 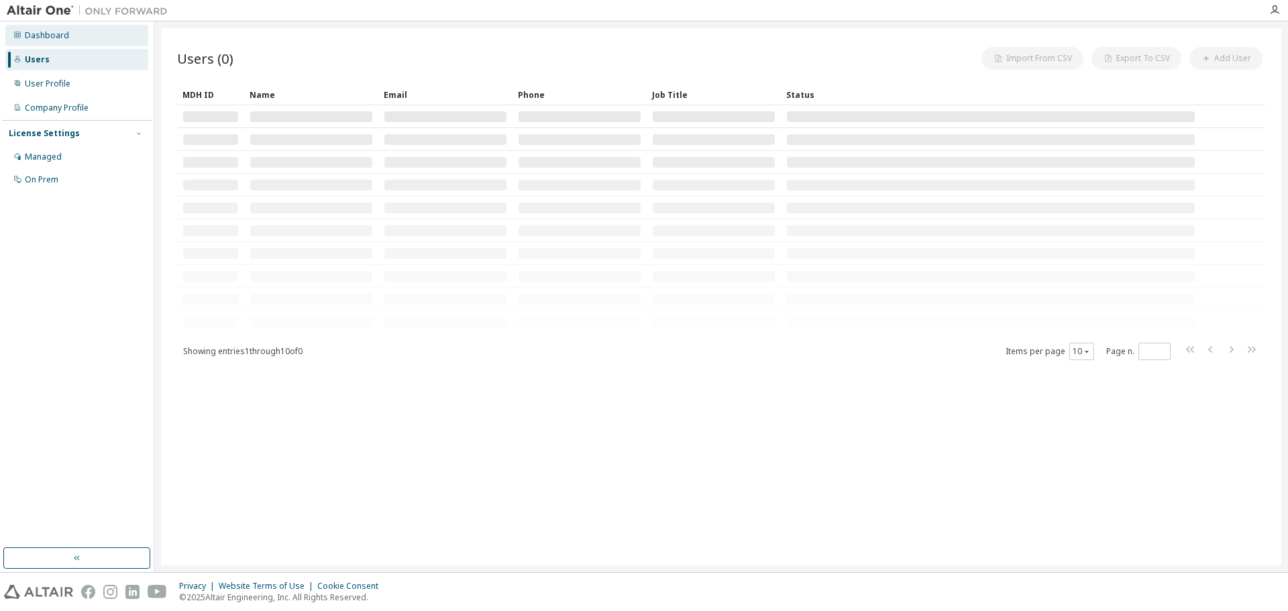 What do you see at coordinates (1050, 352) in the screenshot?
I see `span: Items per page` at bounding box center [1050, 352].